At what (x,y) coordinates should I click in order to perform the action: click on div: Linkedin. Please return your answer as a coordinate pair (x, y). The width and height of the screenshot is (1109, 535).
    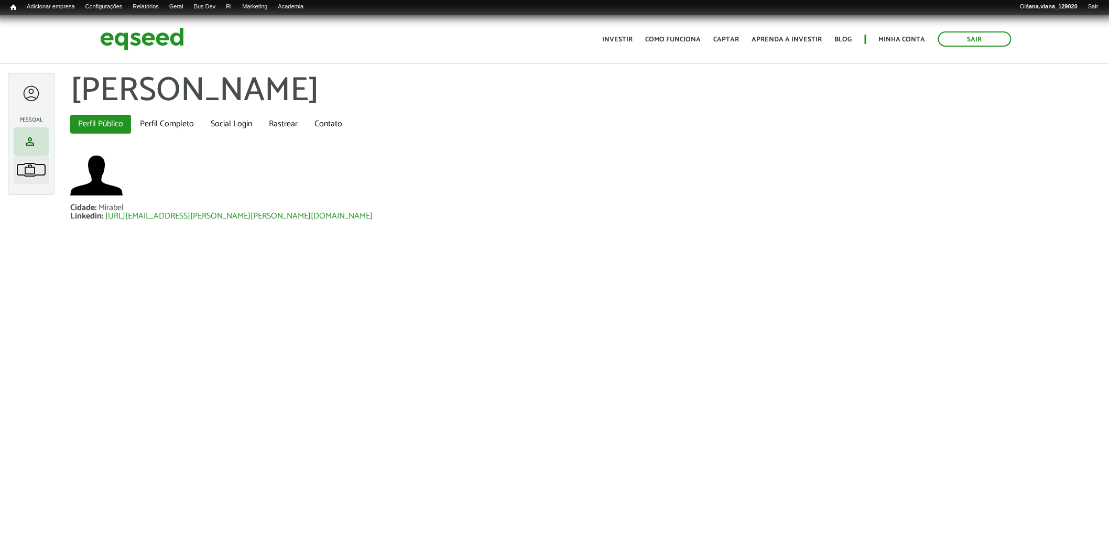
    Looking at the image, I should click on (88, 217).